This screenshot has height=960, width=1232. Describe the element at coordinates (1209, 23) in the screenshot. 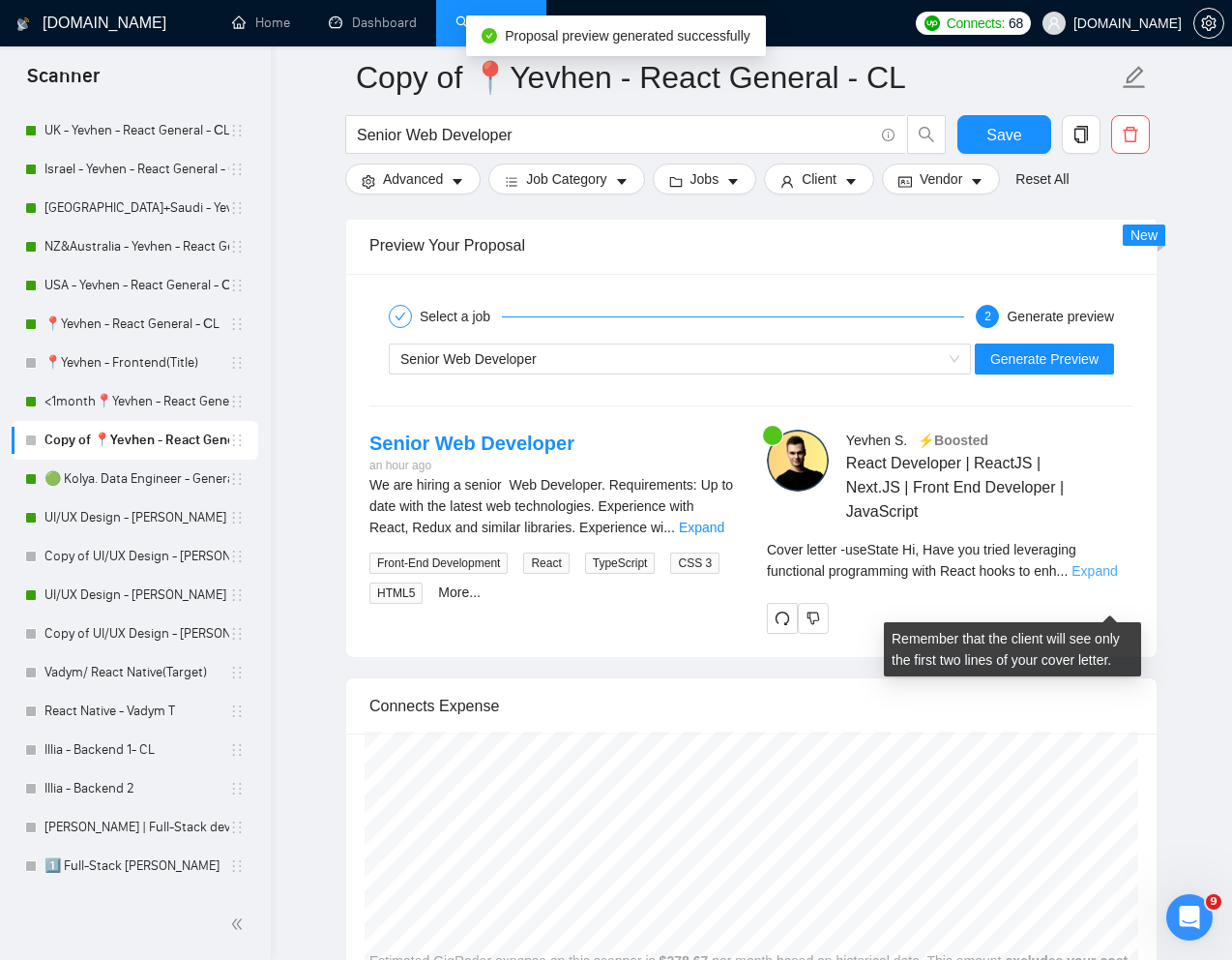

I see `a: setting` at that location.